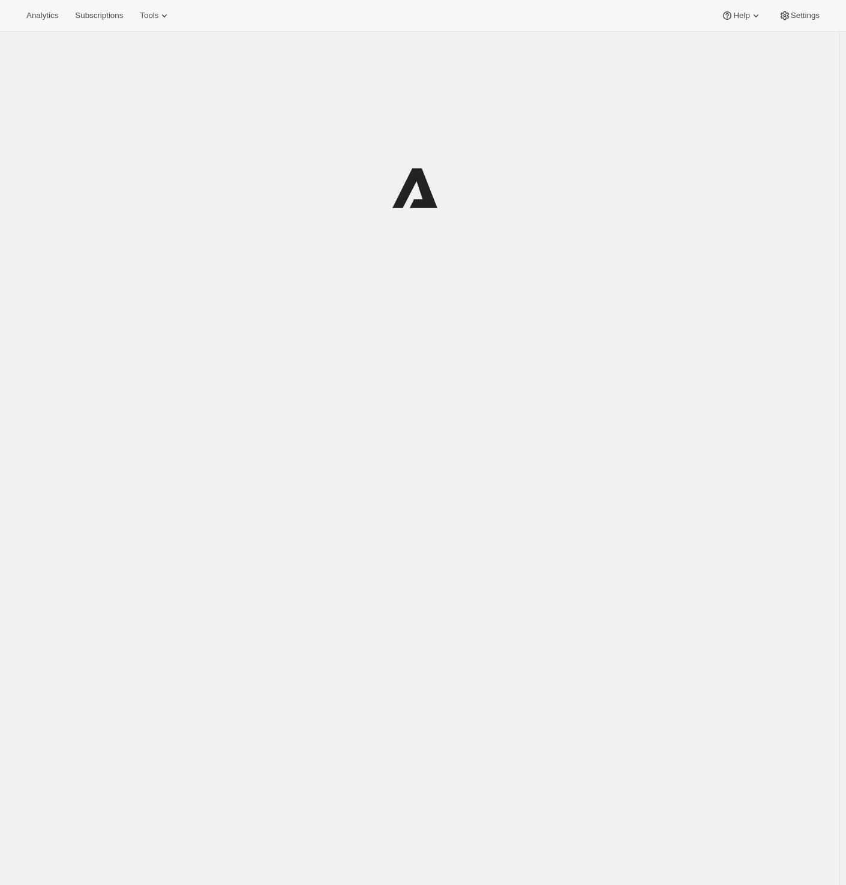 The image size is (846, 885). Describe the element at coordinates (42, 16) in the screenshot. I see `button: Analytics` at that location.